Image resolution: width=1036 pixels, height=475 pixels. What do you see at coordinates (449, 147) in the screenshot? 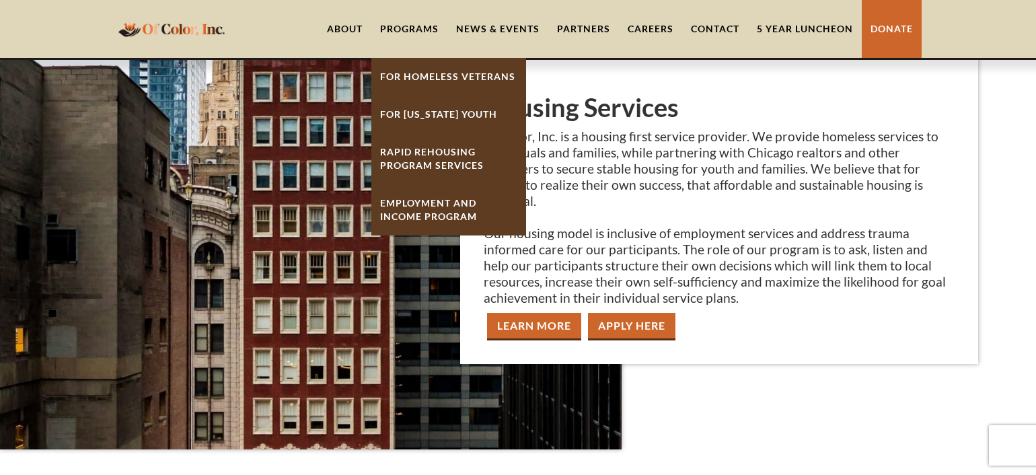
I see `nav: Programs` at bounding box center [449, 147].